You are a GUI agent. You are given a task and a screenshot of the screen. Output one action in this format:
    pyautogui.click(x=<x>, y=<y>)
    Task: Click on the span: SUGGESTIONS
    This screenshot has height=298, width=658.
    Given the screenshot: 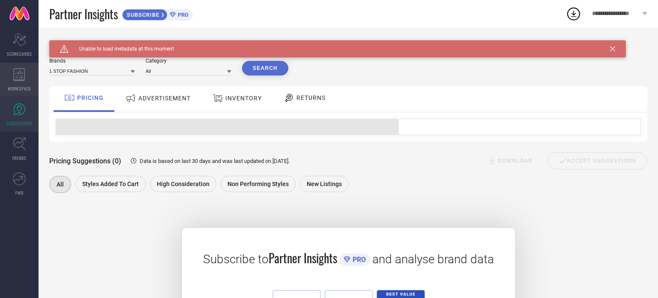 What is the action you would take?
    pyautogui.click(x=19, y=123)
    